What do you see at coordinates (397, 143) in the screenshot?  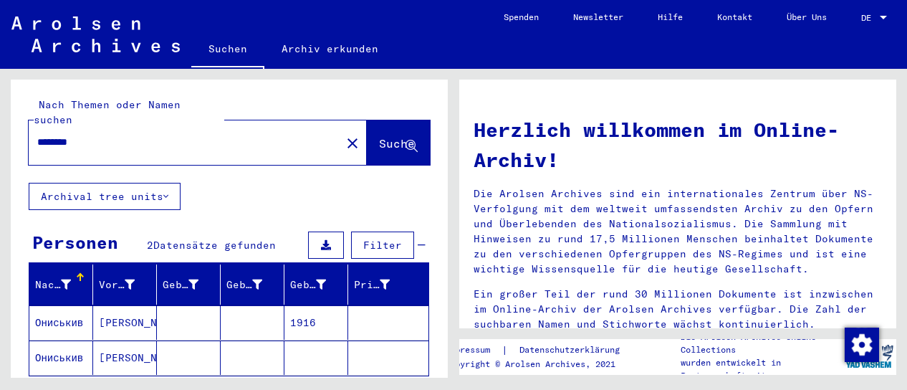 I see `span: Suche` at bounding box center [397, 143].